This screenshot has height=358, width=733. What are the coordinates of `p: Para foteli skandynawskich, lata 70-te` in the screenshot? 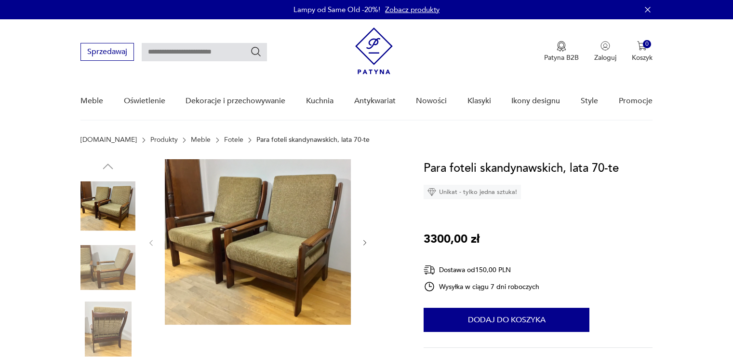 It's located at (313, 140).